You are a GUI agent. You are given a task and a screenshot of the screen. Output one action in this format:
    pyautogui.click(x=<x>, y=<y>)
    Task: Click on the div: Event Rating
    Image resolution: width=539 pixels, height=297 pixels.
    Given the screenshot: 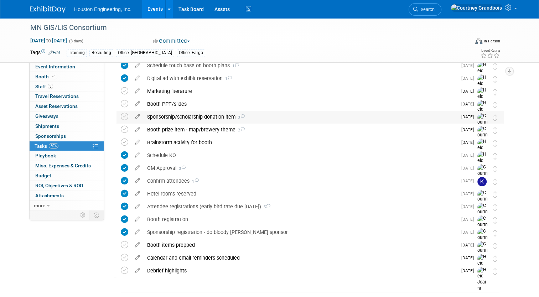 What is the action you would take?
    pyautogui.click(x=490, y=51)
    